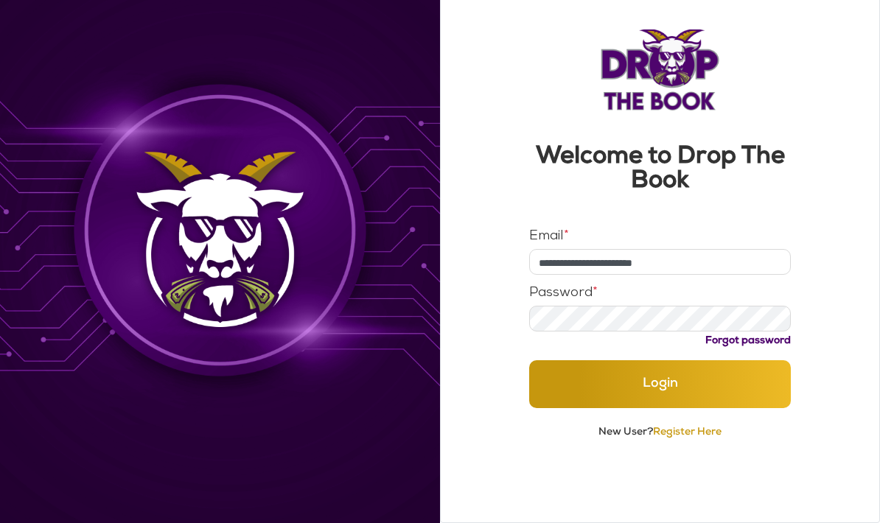 The height and width of the screenshot is (523, 880). What do you see at coordinates (659, 432) in the screenshot?
I see `p: New User?` at bounding box center [659, 432].